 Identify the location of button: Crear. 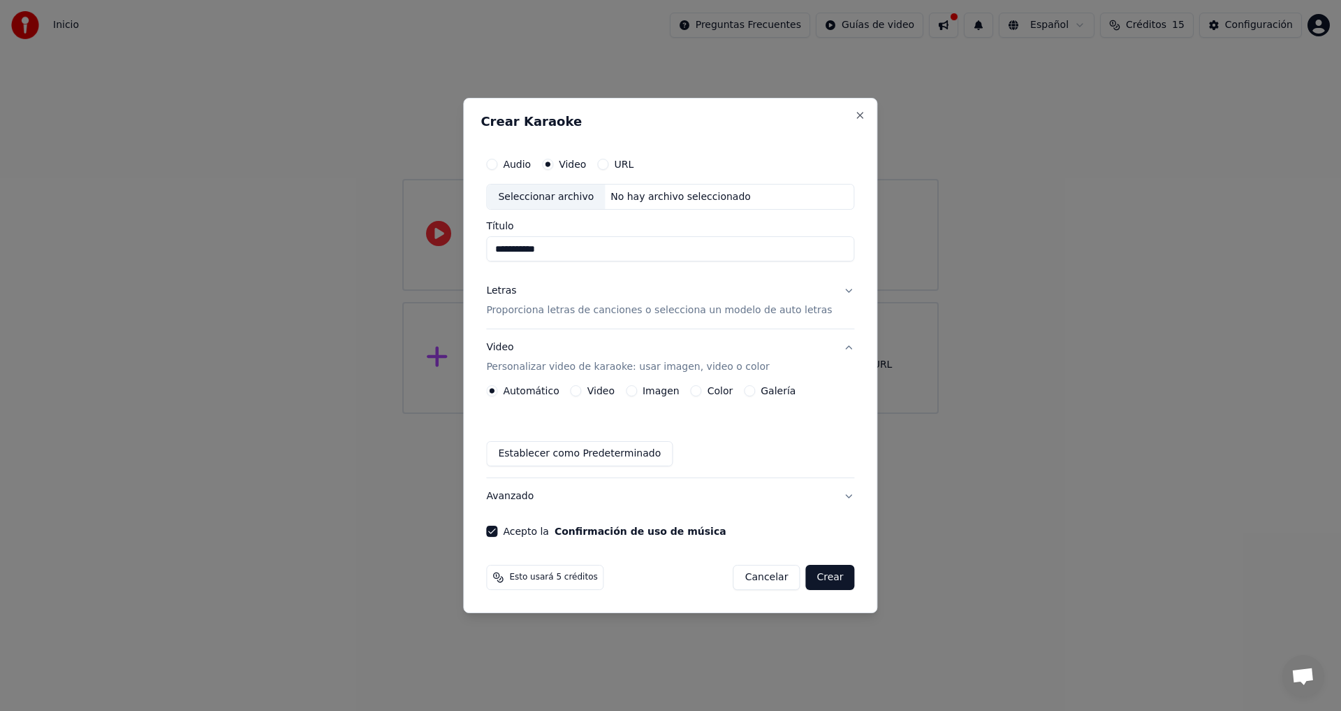
(830, 577).